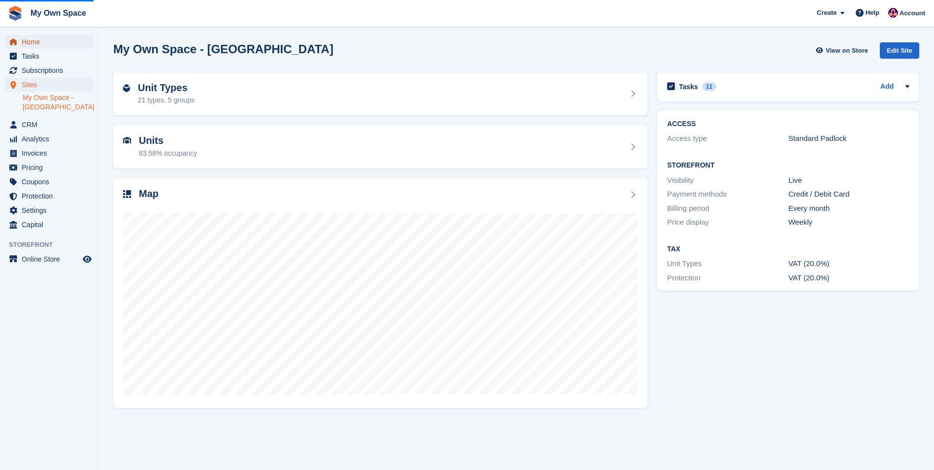  Describe the element at coordinates (728, 264) in the screenshot. I see `div: Unit Types` at that location.